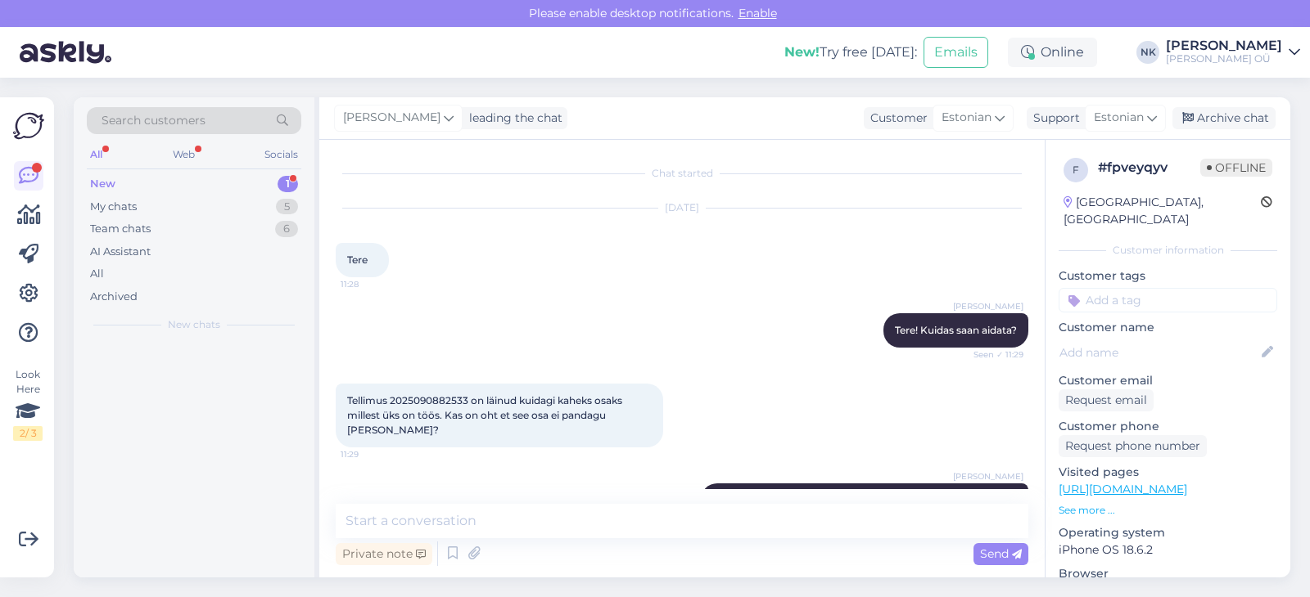 Image resolution: width=1310 pixels, height=597 pixels. What do you see at coordinates (955, 330) in the screenshot?
I see `span: Tere! Kuidas saan aidata?` at bounding box center [955, 330].